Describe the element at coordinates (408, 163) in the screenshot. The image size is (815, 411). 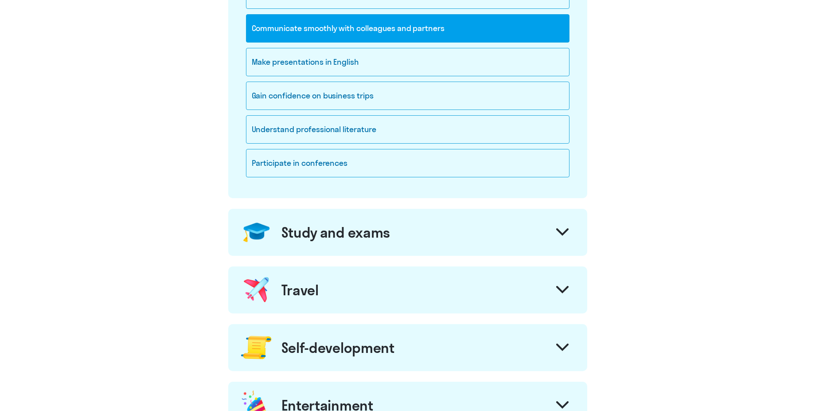
I see `div: Participate in conferences` at that location.